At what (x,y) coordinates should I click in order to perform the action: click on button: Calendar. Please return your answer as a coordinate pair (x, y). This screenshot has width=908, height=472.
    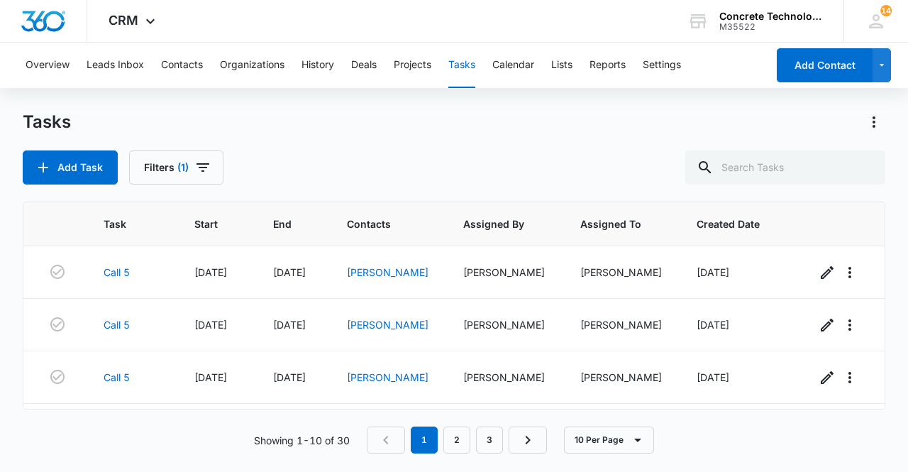
    Looking at the image, I should click on (513, 65).